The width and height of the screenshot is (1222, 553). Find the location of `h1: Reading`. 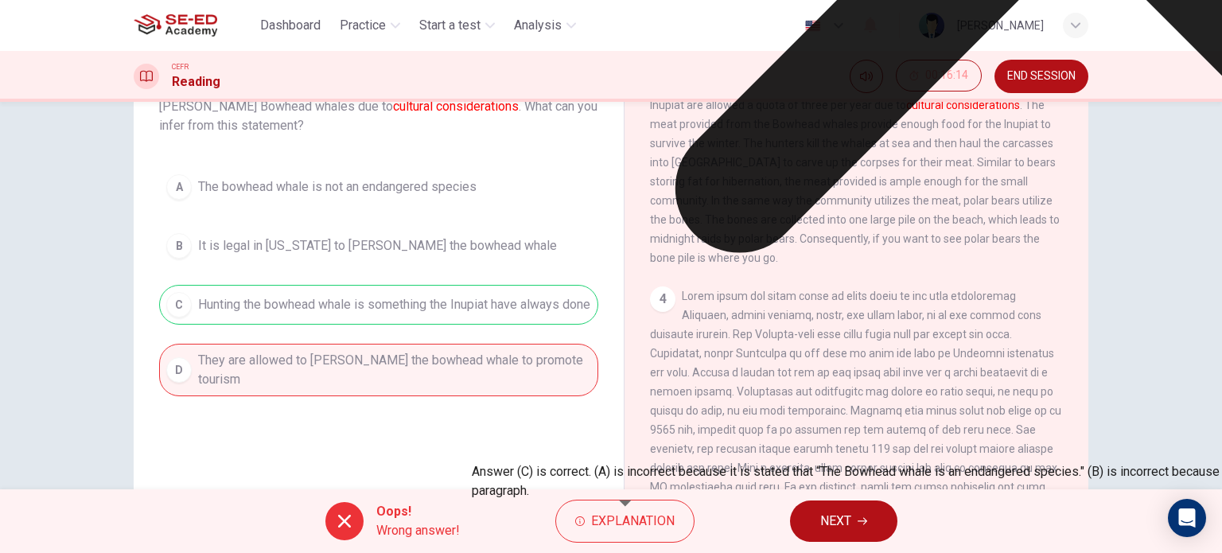

h1: Reading is located at coordinates (196, 82).